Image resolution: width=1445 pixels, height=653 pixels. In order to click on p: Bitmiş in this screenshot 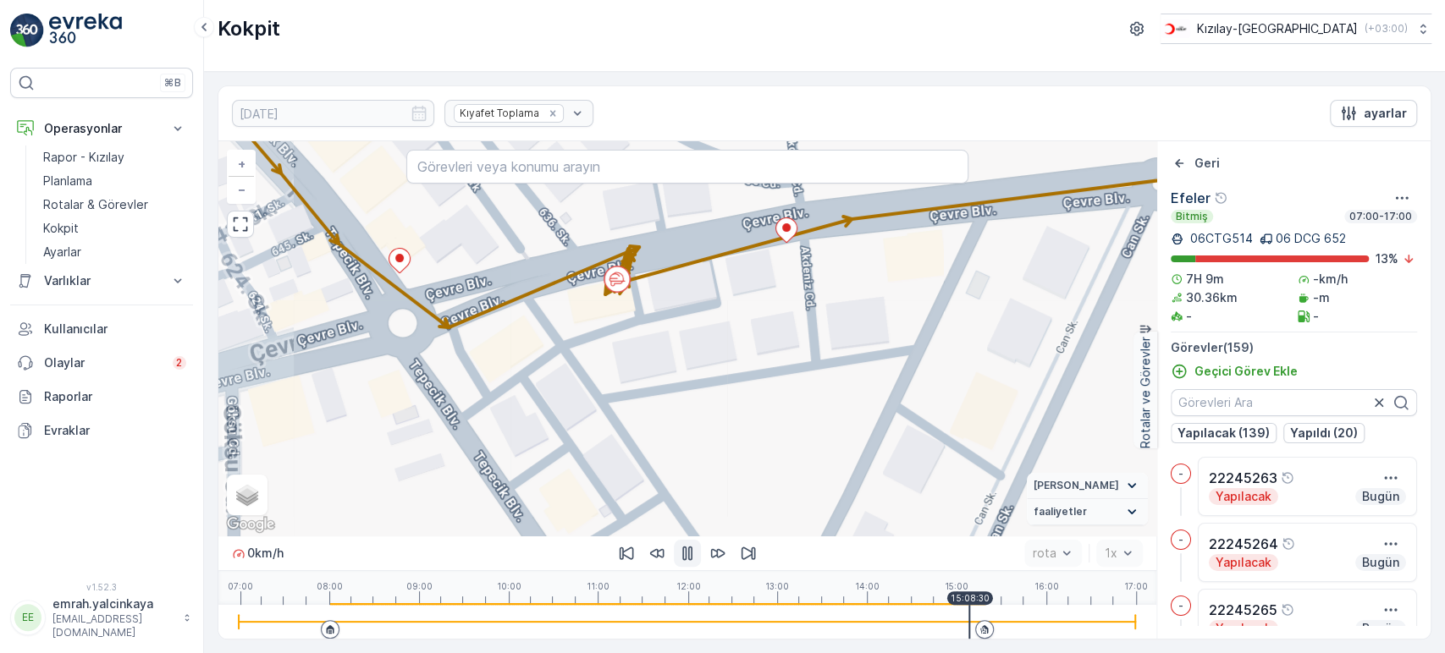, I will do `click(1192, 217)`.